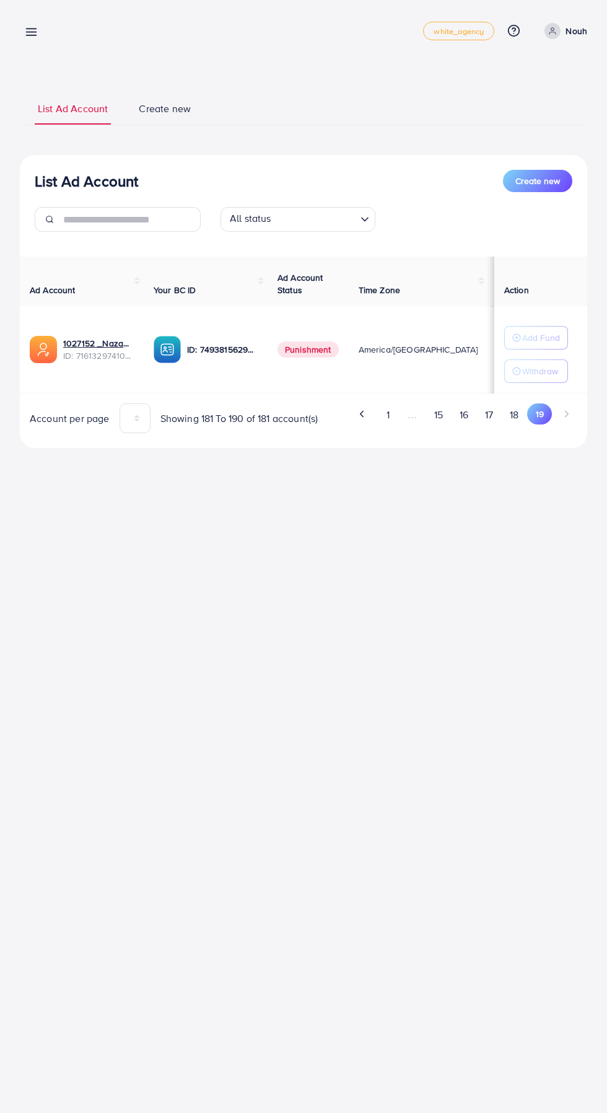 The height and width of the screenshot is (1113, 607). I want to click on button: Go to page 15, so click(438, 415).